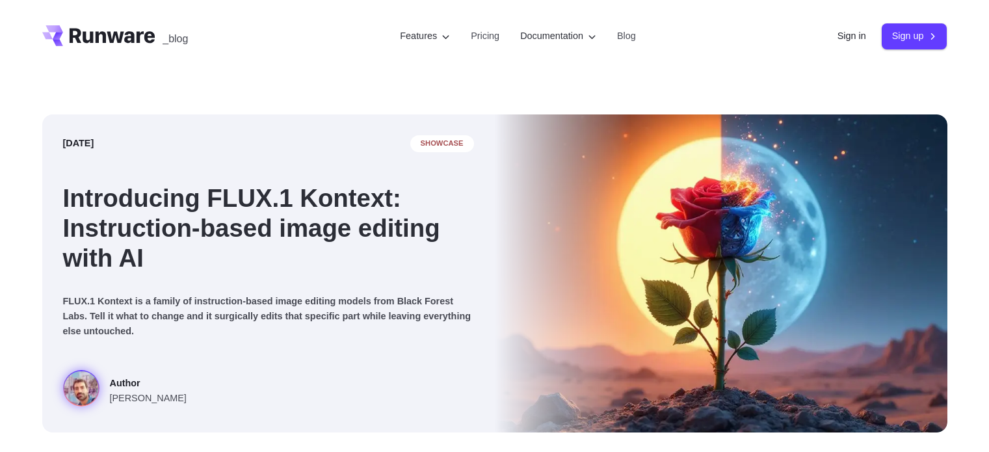 The width and height of the screenshot is (989, 452). What do you see at coordinates (852, 36) in the screenshot?
I see `a: Sign in` at bounding box center [852, 36].